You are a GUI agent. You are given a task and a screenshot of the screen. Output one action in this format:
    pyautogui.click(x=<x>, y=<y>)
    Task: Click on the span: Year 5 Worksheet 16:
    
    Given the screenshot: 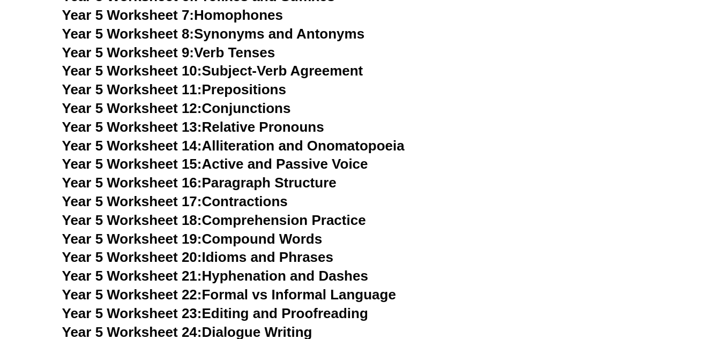 What is the action you would take?
    pyautogui.click(x=132, y=183)
    